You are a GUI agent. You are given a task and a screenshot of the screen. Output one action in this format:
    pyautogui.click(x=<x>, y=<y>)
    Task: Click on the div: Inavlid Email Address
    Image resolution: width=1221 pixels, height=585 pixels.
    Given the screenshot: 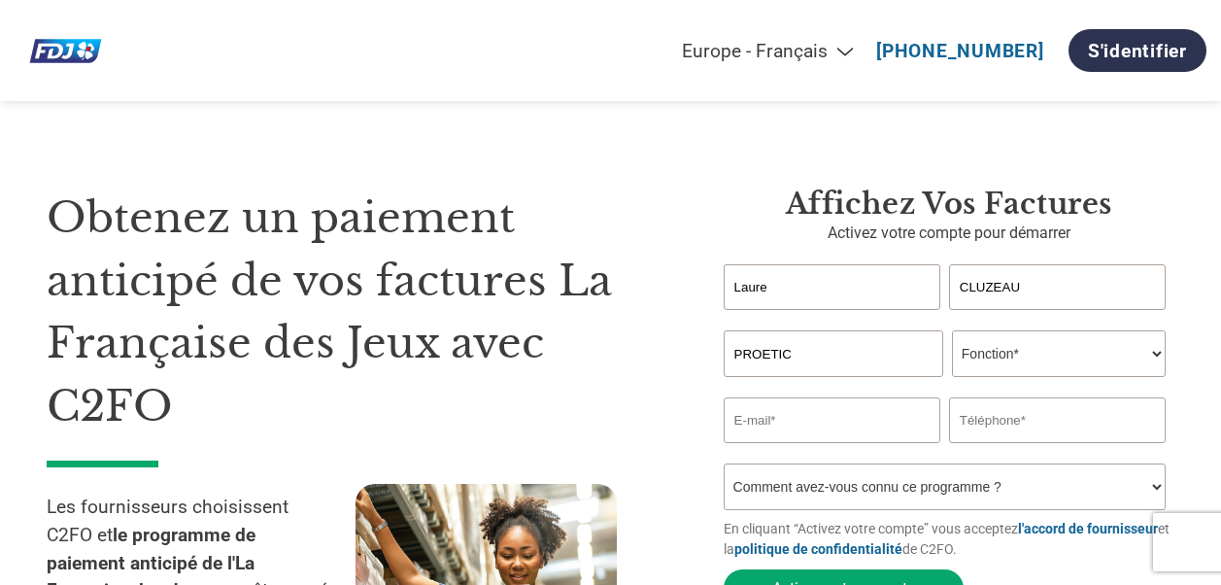 What is the action you would take?
    pyautogui.click(x=831, y=450)
    